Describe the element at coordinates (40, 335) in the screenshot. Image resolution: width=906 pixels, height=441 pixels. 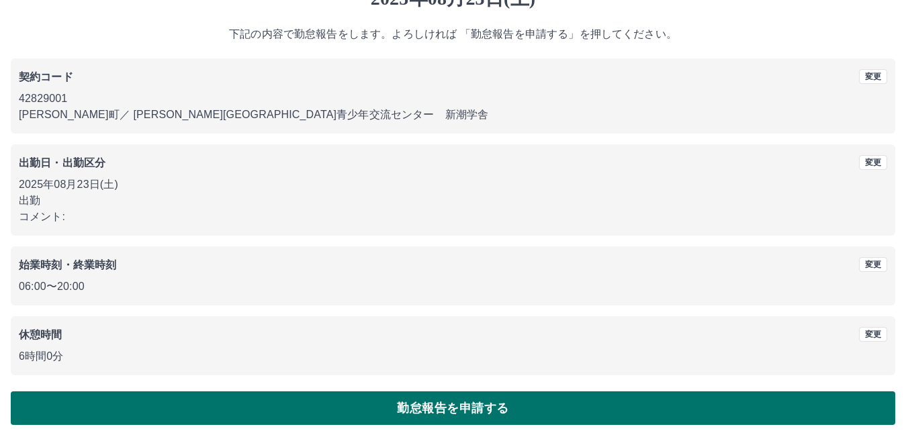
I see `b: 休憩時間` at that location.